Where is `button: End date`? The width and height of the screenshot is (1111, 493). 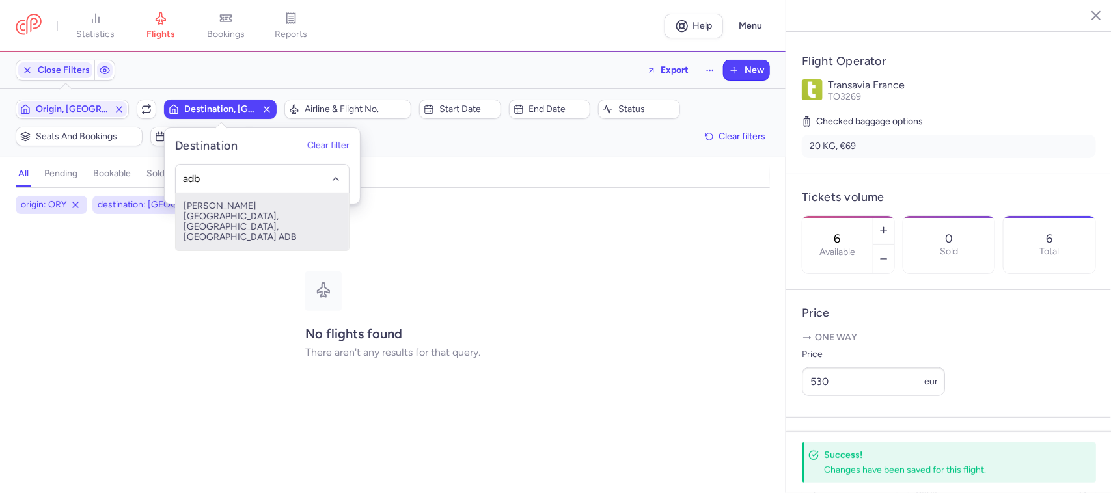
button: End date is located at coordinates (550, 109).